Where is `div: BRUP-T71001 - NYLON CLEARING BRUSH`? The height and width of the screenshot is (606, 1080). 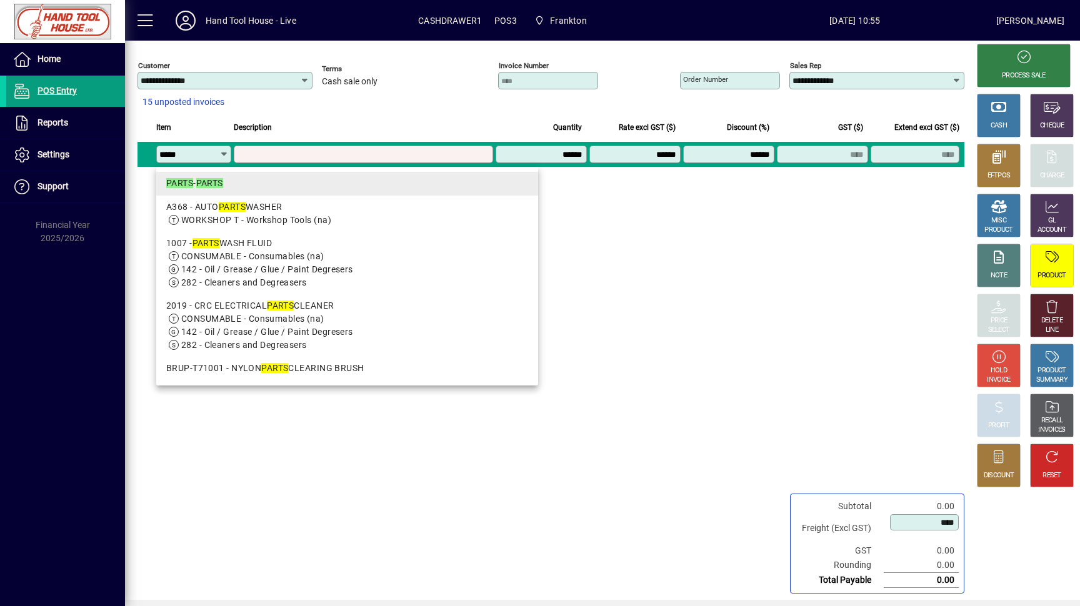
div: BRUP-T71001 - NYLON CLEARING BRUSH is located at coordinates (347, 368).